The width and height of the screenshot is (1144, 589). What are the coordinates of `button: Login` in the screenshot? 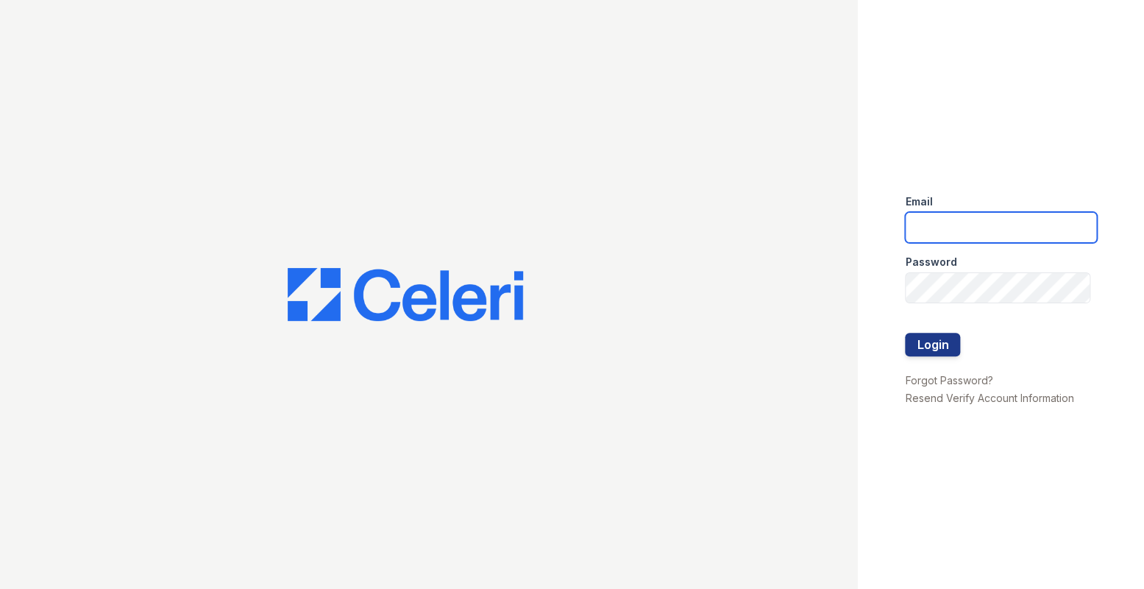 It's located at (932, 344).